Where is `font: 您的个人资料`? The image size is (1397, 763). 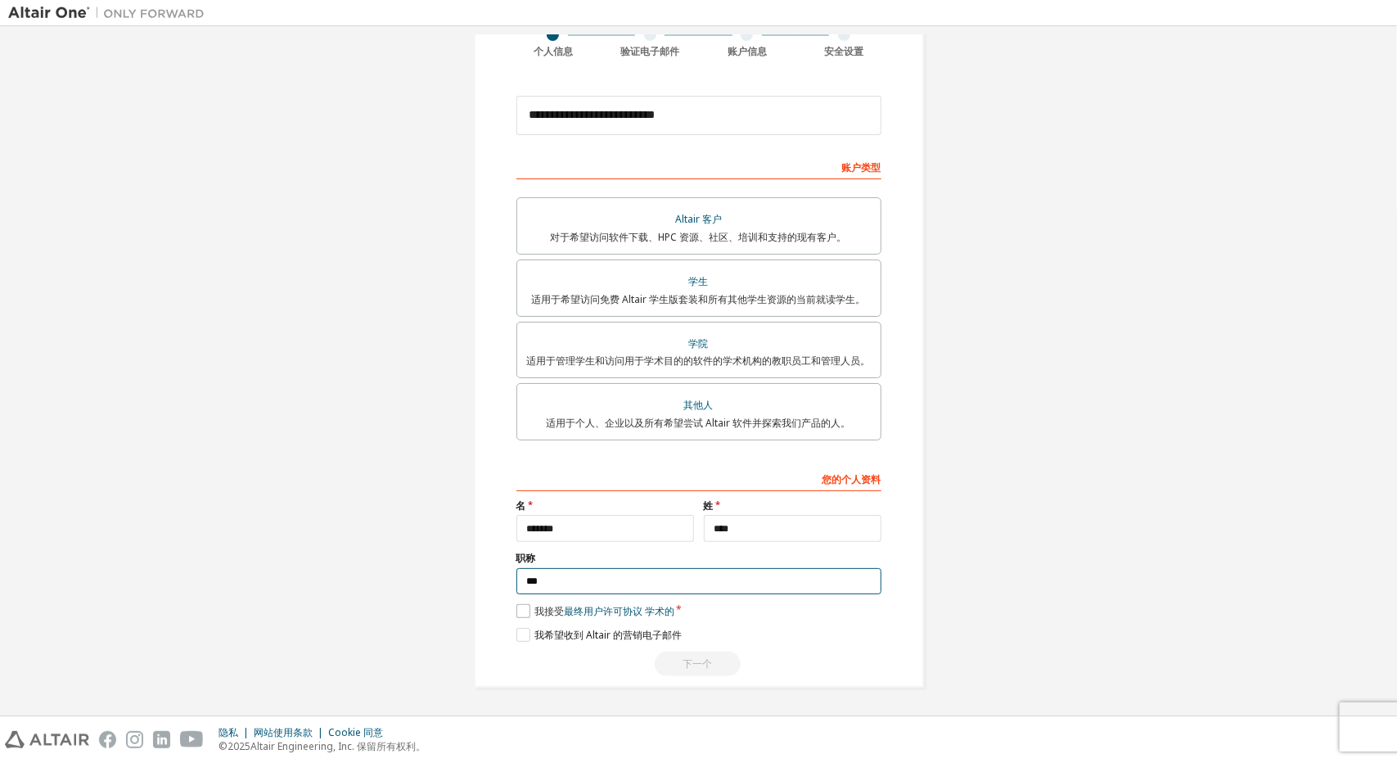 font: 您的个人资料 is located at coordinates (852, 479).